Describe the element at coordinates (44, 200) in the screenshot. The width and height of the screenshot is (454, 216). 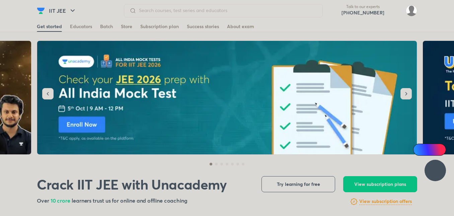
I see `span: Over` at that location.